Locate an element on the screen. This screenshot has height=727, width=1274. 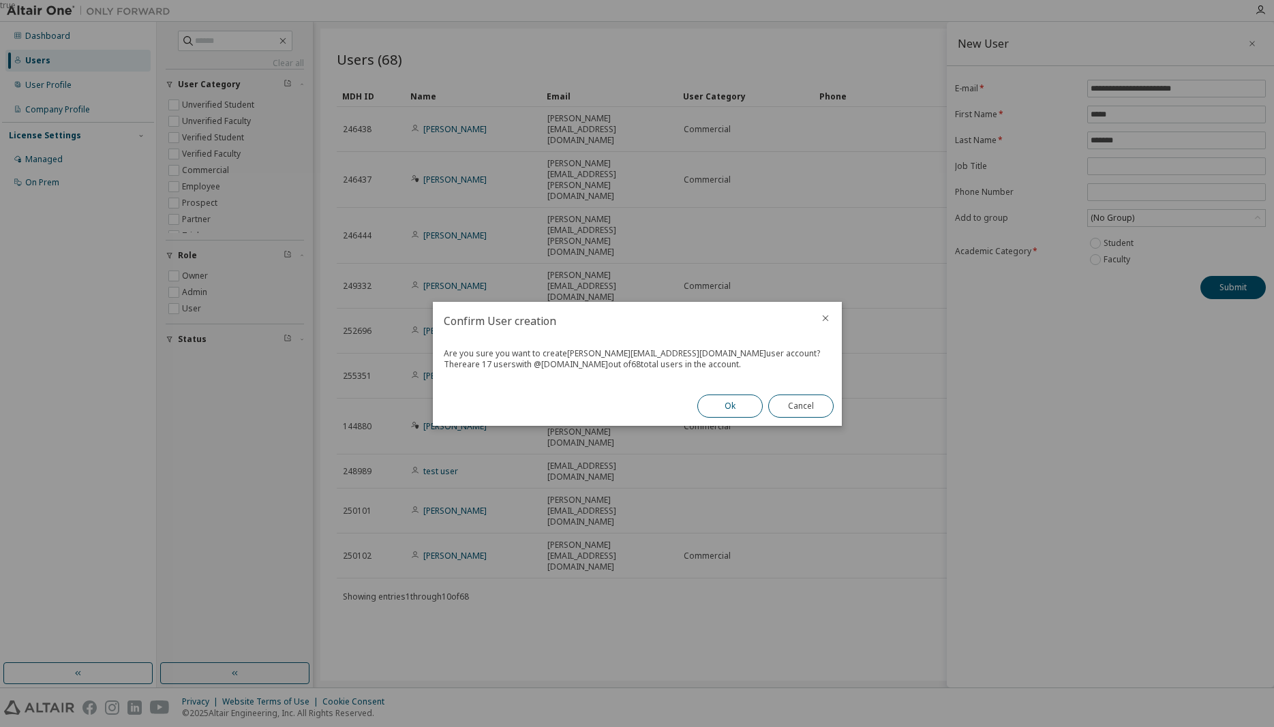
button: close is located at coordinates (825, 318).